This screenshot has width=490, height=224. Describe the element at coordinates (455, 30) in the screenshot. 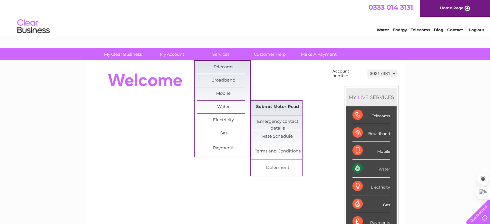

I see `a: Contact` at that location.